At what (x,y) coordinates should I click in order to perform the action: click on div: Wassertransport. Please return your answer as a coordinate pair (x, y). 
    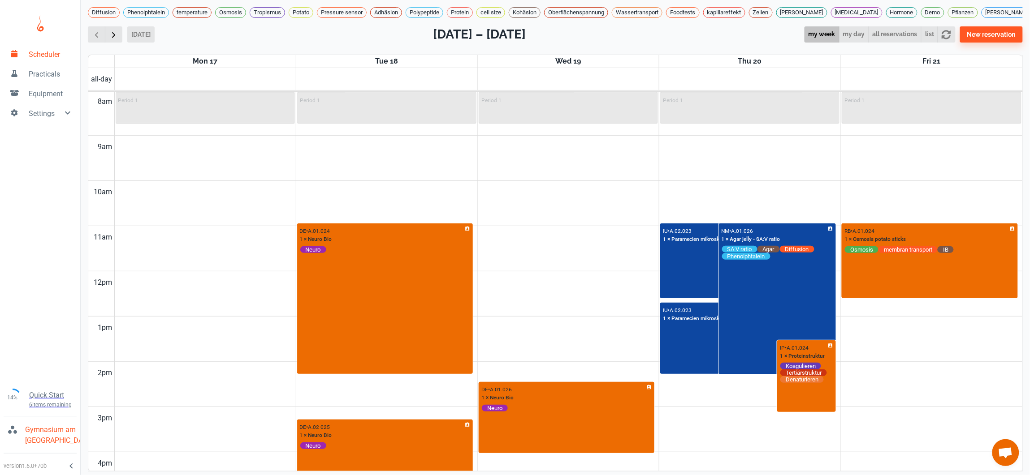
    Looking at the image, I should click on (637, 13).